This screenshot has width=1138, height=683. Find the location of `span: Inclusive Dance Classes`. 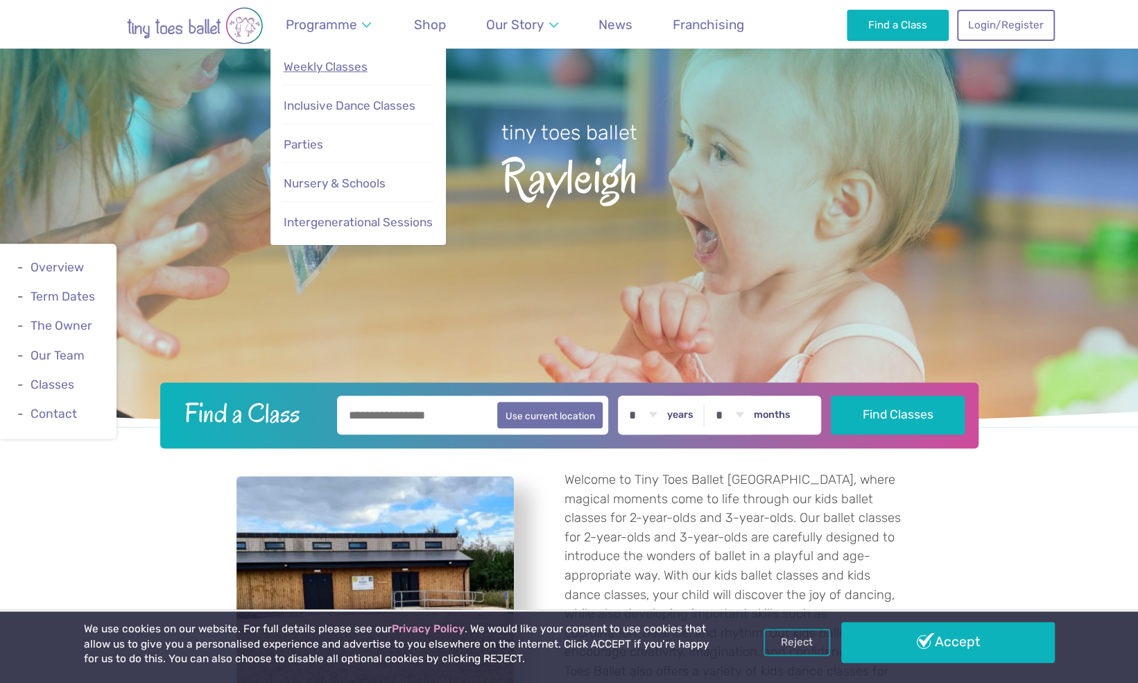

span: Inclusive Dance Classes is located at coordinates (350, 105).